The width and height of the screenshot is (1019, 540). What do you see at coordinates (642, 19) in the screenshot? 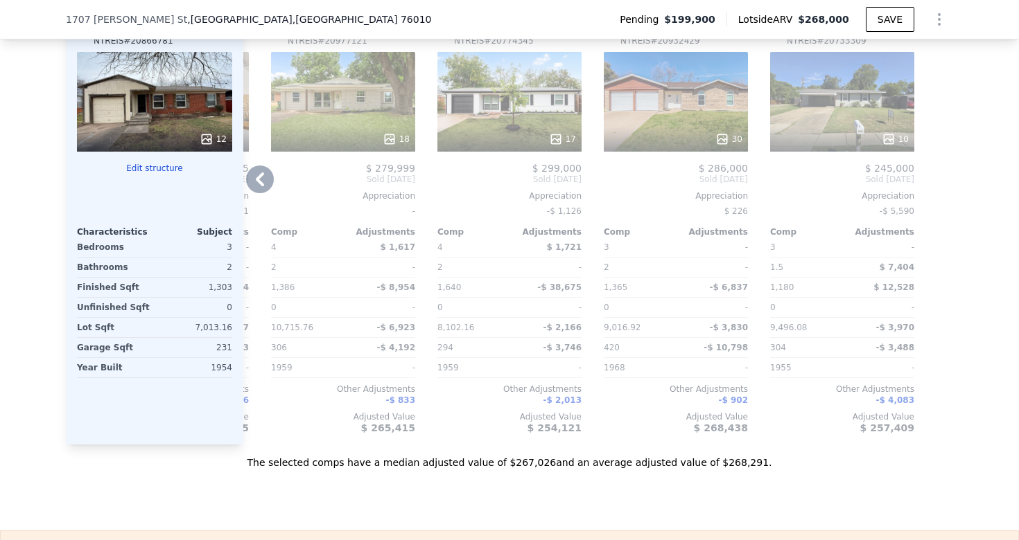
I see `span: Pending` at bounding box center [642, 19].